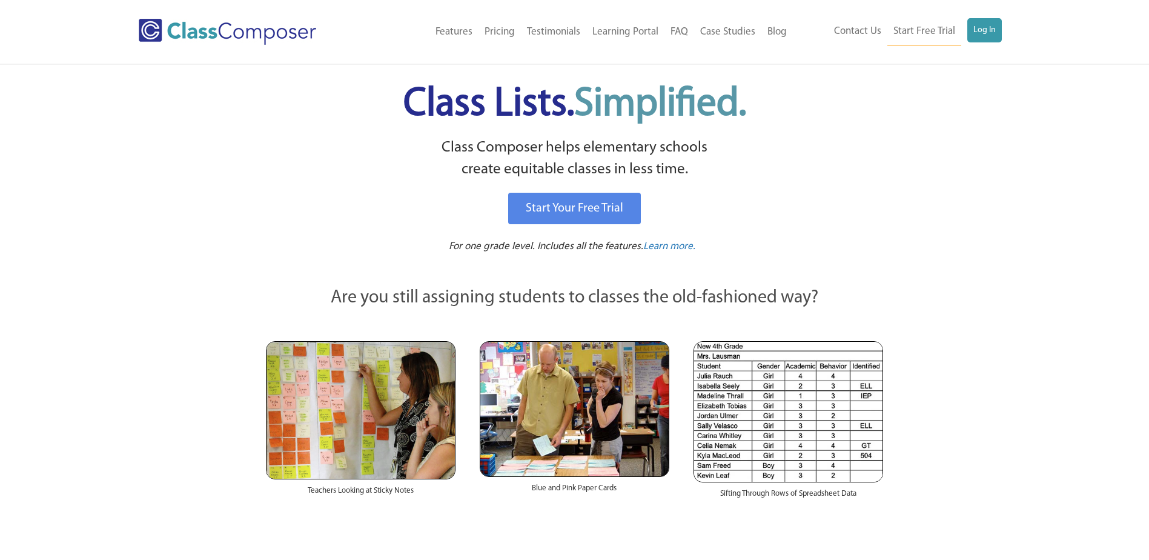  I want to click on a: Start Free Trial, so click(924, 32).